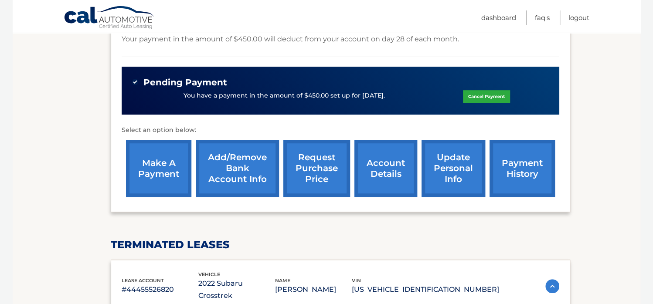 The width and height of the screenshot is (653, 304). I want to click on a: update personal info, so click(454, 168).